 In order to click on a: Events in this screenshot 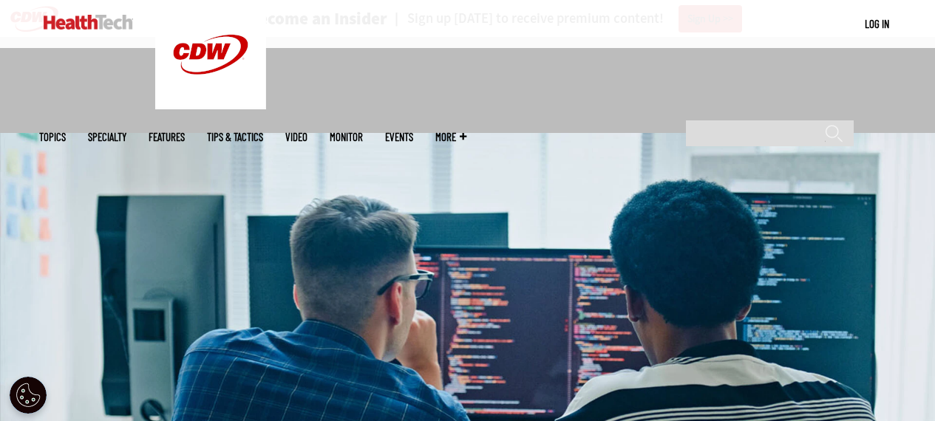, I will do `click(399, 137)`.